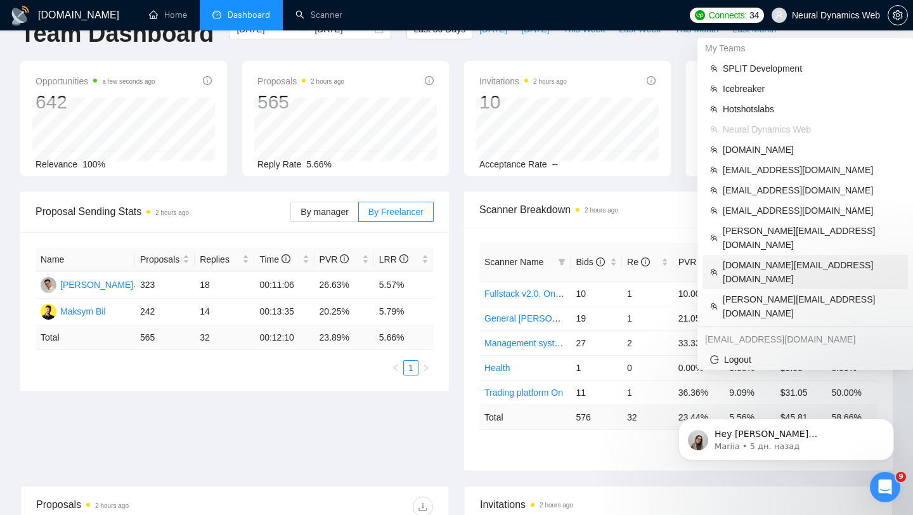  Describe the element at coordinates (423, 507) in the screenshot. I see `span: download` at that location.